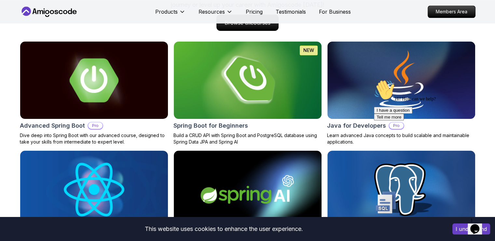  Describe the element at coordinates (224, 229) in the screenshot. I see `div: This website uses cookies to enhance the user experience.` at that location.